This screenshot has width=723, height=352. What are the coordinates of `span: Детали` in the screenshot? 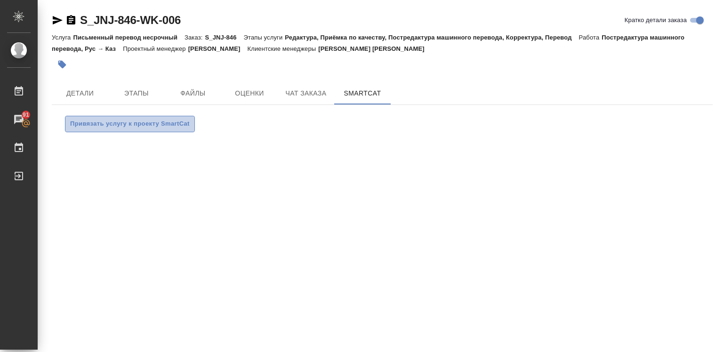 It's located at (80, 93).